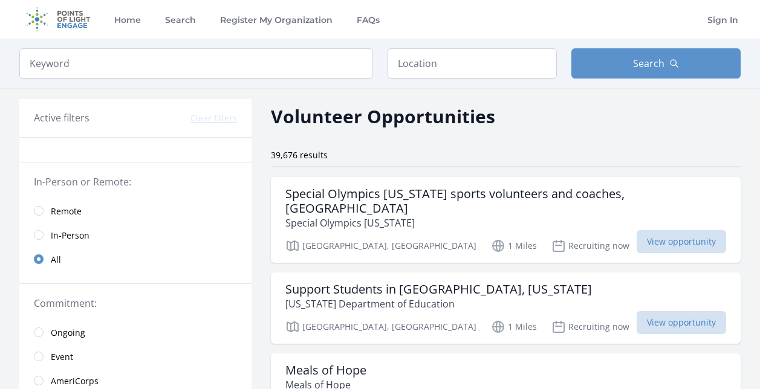 Image resolution: width=760 pixels, height=389 pixels. Describe the element at coordinates (135, 235) in the screenshot. I see `a: In-Person` at that location.